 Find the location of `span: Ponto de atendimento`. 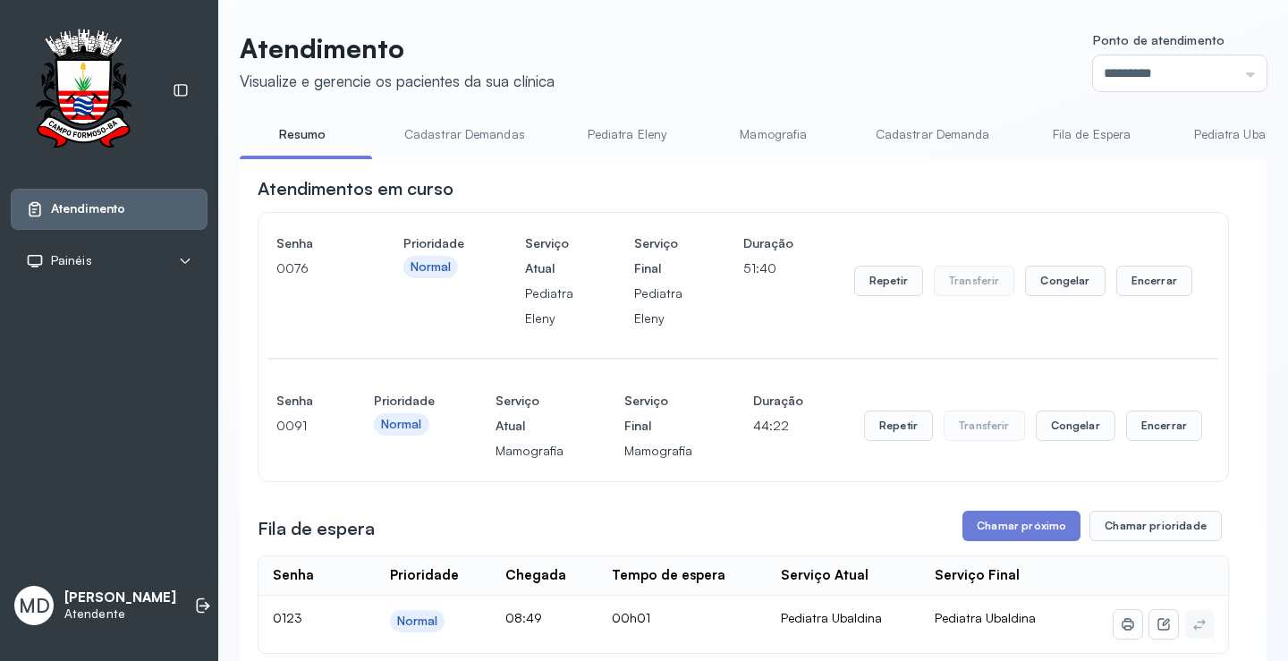

span: Ponto de atendimento is located at coordinates (1159, 39).